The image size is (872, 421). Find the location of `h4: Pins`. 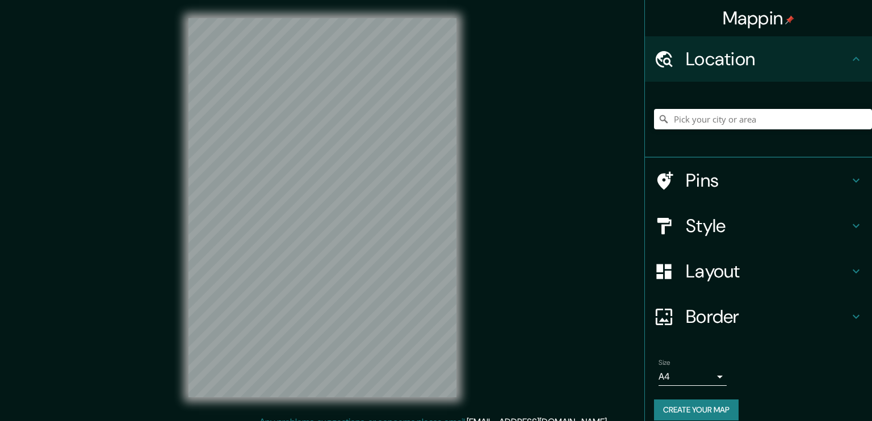

h4: Pins is located at coordinates (767, 180).